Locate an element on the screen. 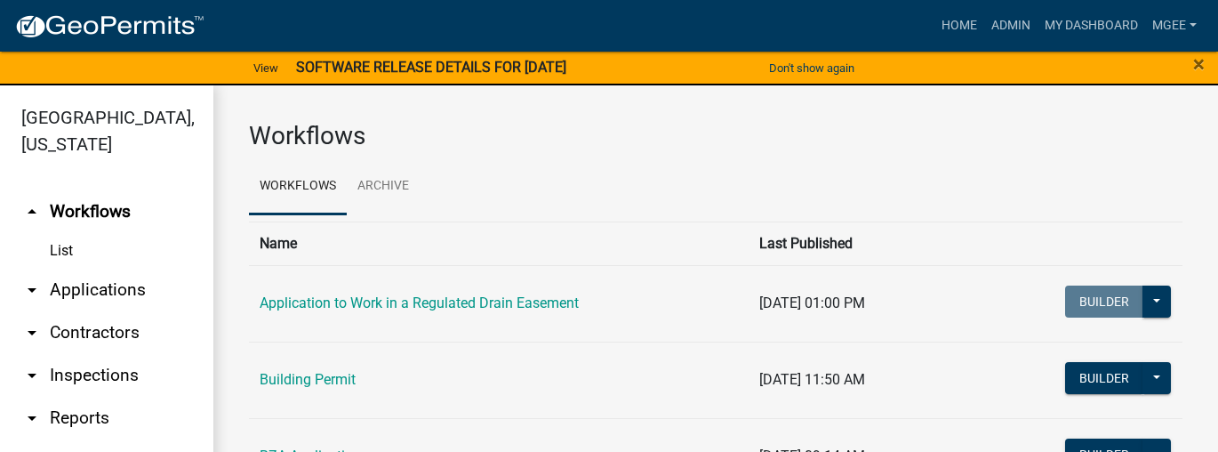 The width and height of the screenshot is (1218, 452). button: Don't show again is located at coordinates (812, 68).